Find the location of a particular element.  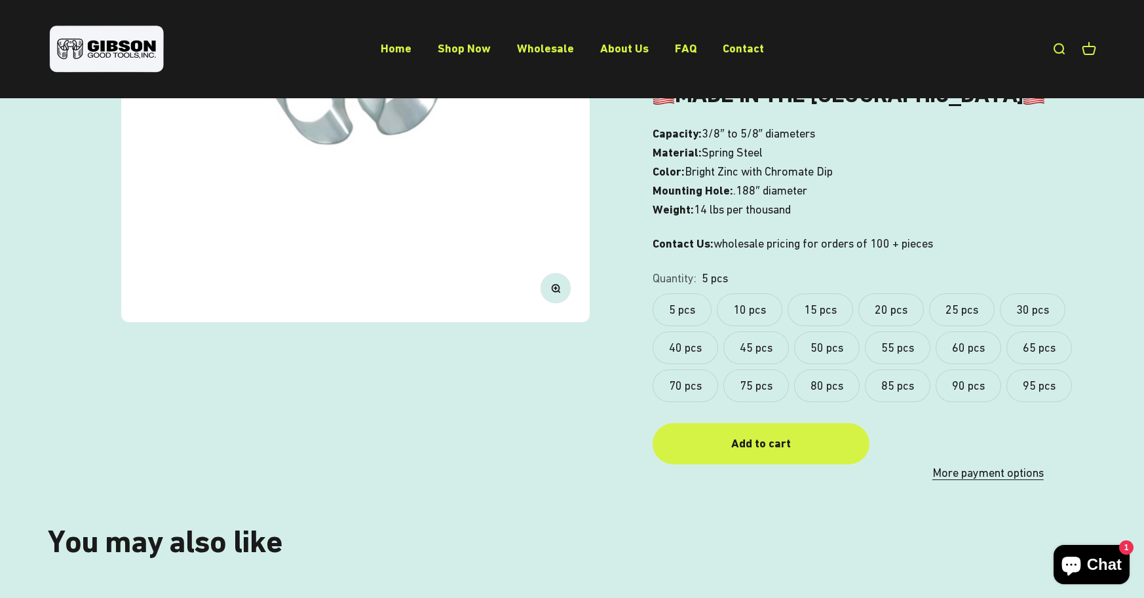

strong: Mounting Hole: is located at coordinates (693, 190).